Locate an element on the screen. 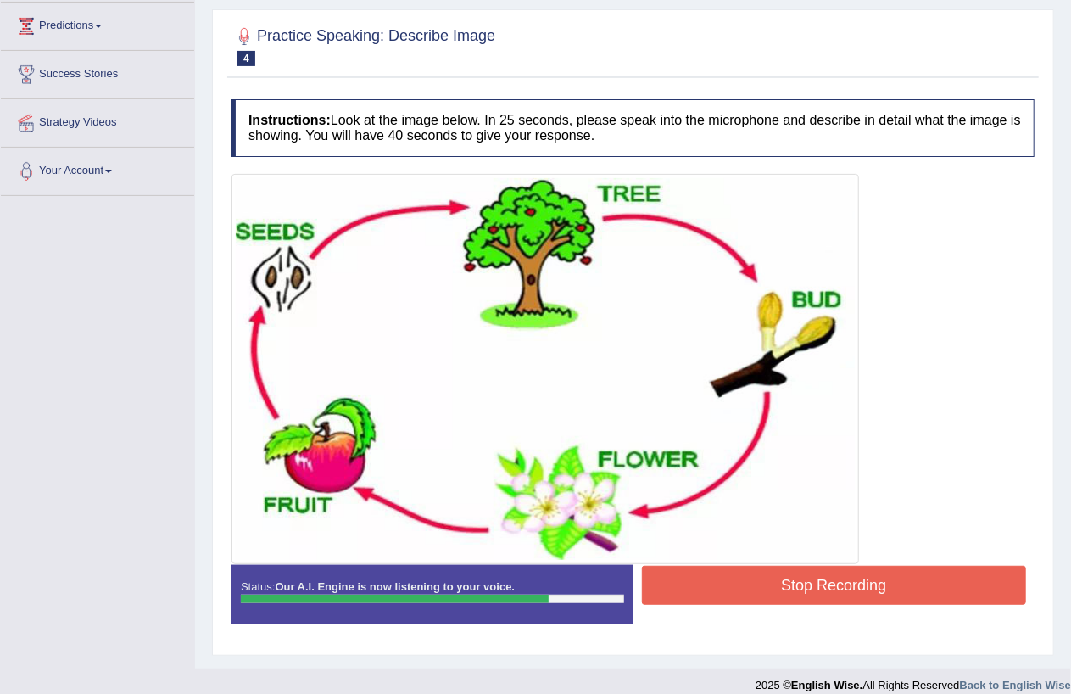 This screenshot has width=1071, height=694. a: Back to English Wise is located at coordinates (1015, 684).